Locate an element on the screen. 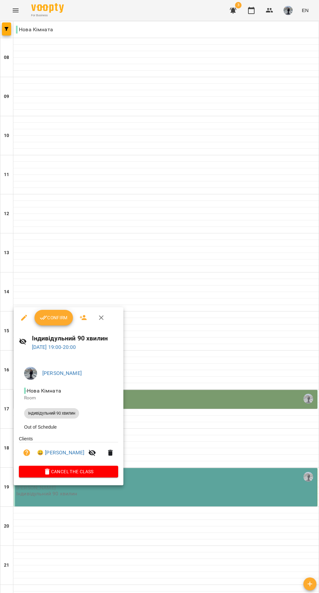 This screenshot has width=319, height=593. button: Unpaid. Bill the attendance? is located at coordinates (27, 453).